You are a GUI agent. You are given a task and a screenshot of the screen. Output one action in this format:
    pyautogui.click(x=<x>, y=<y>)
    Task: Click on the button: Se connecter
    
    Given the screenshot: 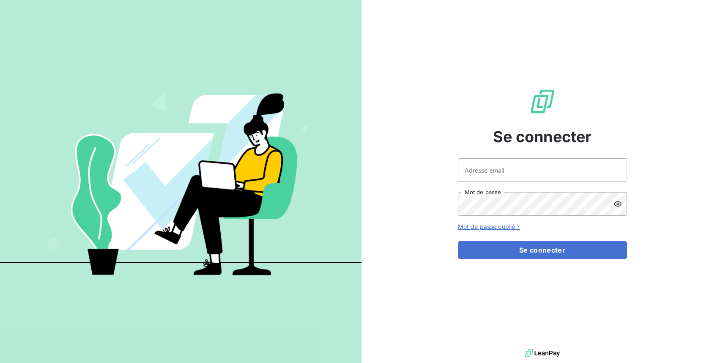 What is the action you would take?
    pyautogui.click(x=542, y=250)
    